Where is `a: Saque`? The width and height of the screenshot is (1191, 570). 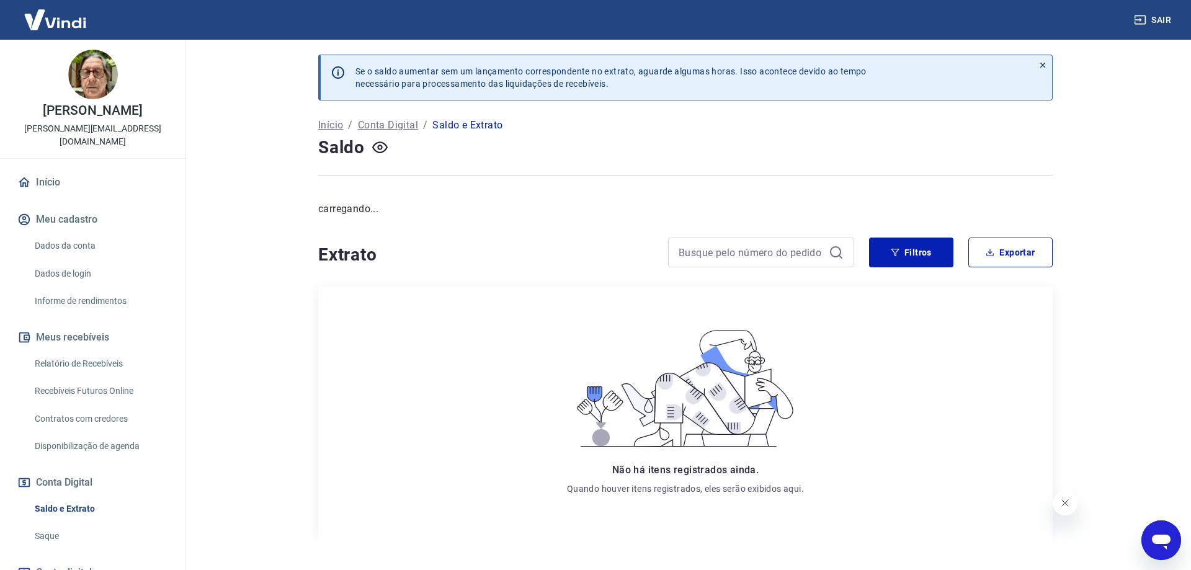
a: Saque is located at coordinates (100, 536).